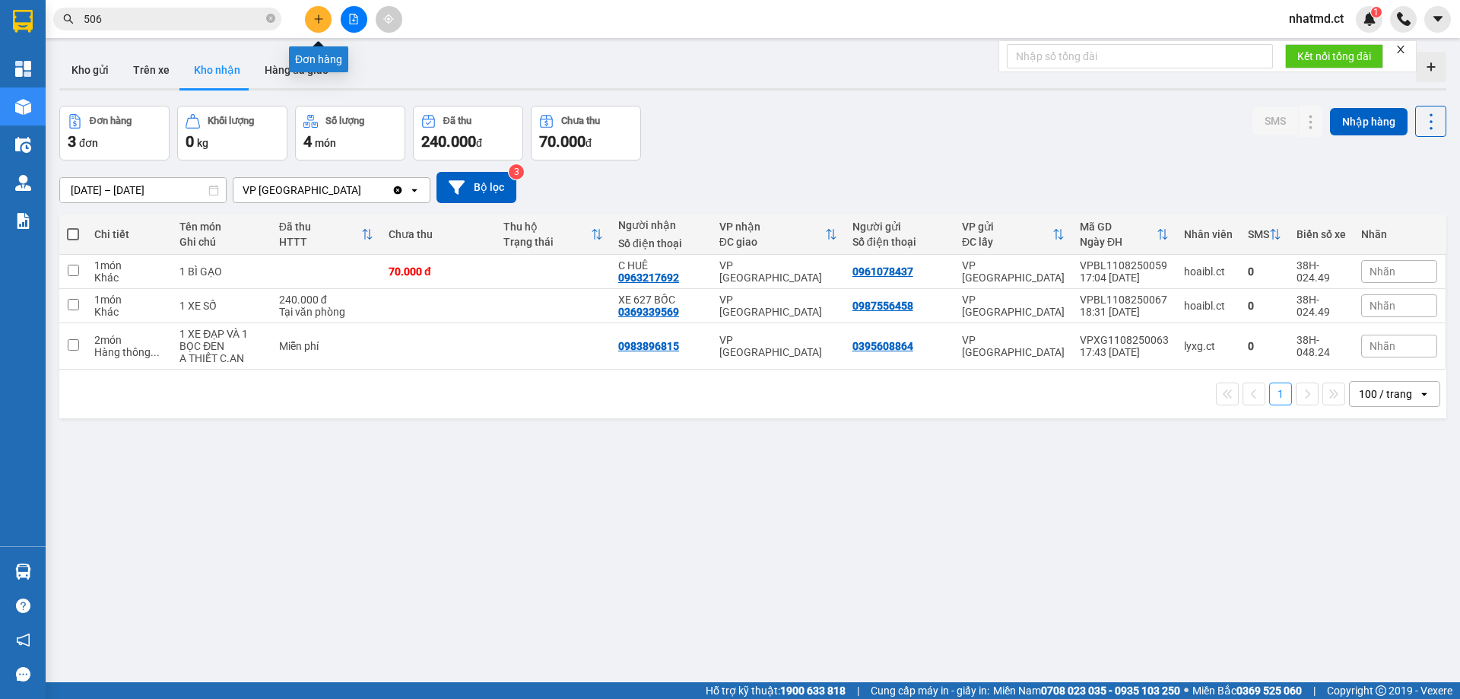 This screenshot has height=699, width=1460. What do you see at coordinates (325, 143) in the screenshot?
I see `span: món` at bounding box center [325, 143].